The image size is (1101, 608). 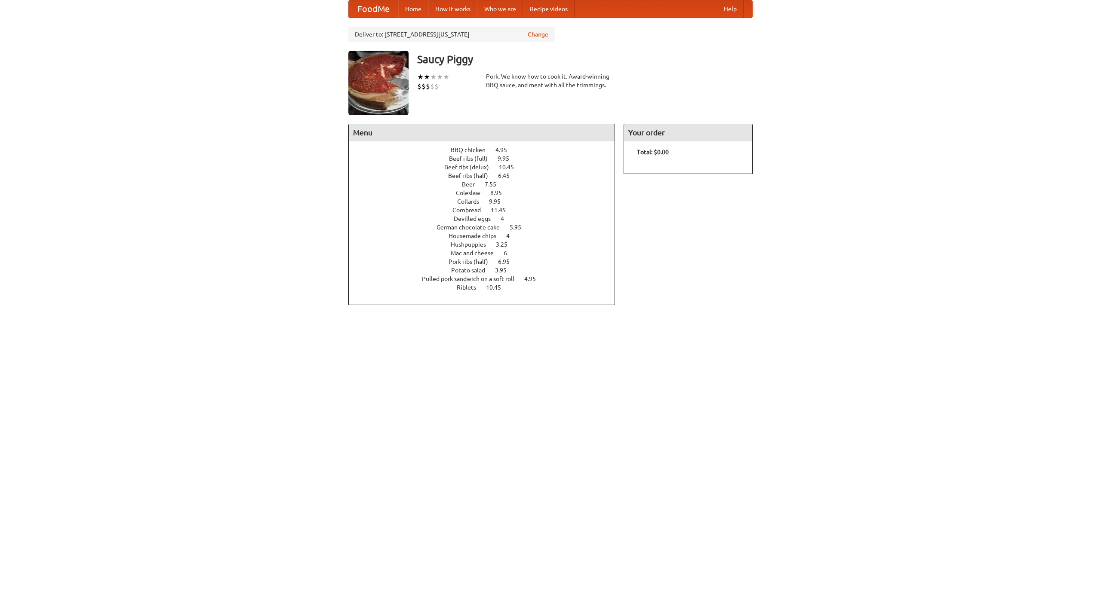 I want to click on span: 6, so click(x=510, y=253).